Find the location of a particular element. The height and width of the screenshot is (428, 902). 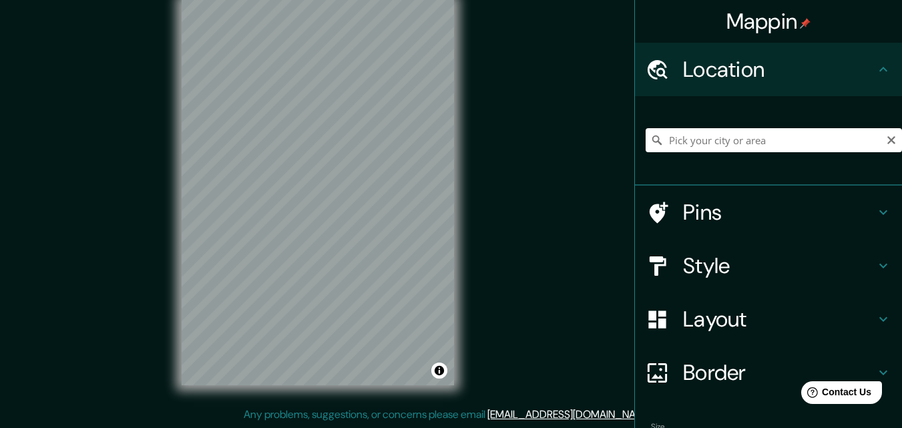

p: Any problems, suggestions, or concerns please email . is located at coordinates (449, 415).